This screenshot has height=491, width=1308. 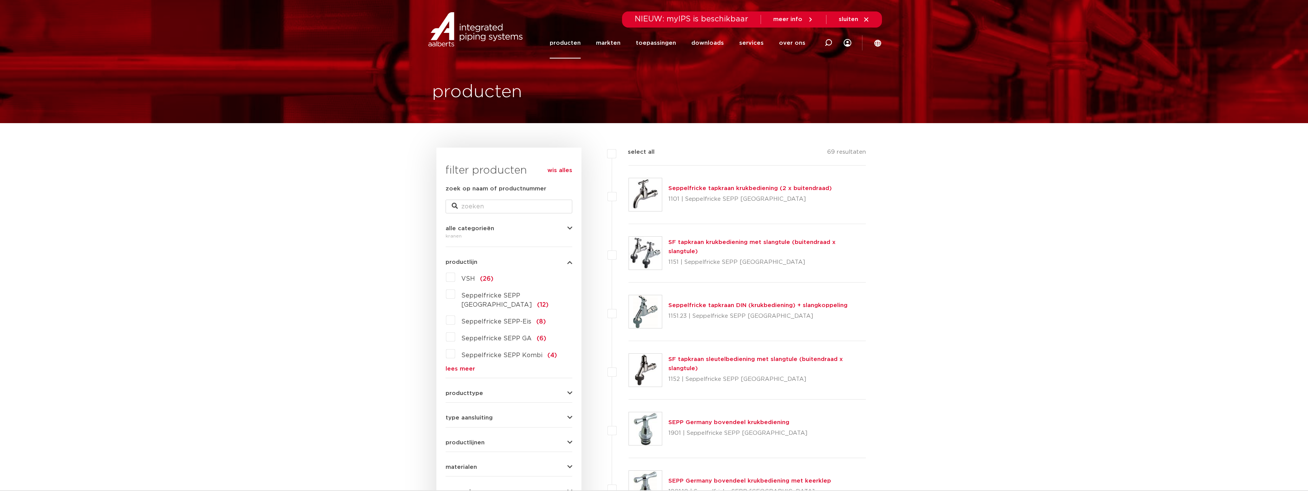 I want to click on span: (4), so click(x=552, y=356).